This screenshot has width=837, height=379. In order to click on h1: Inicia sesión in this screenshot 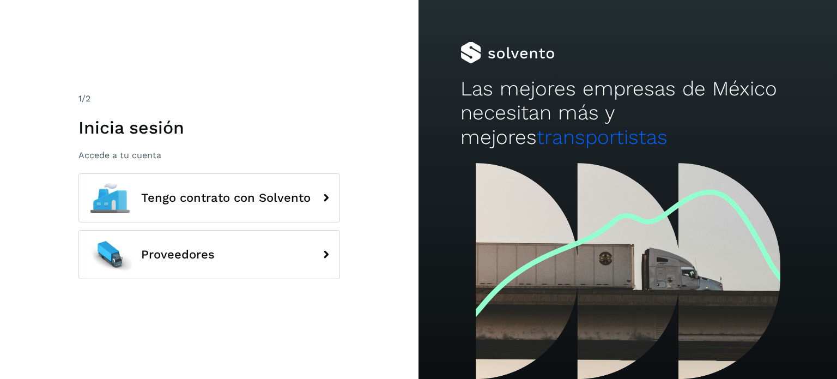, I will do `click(209, 128)`.